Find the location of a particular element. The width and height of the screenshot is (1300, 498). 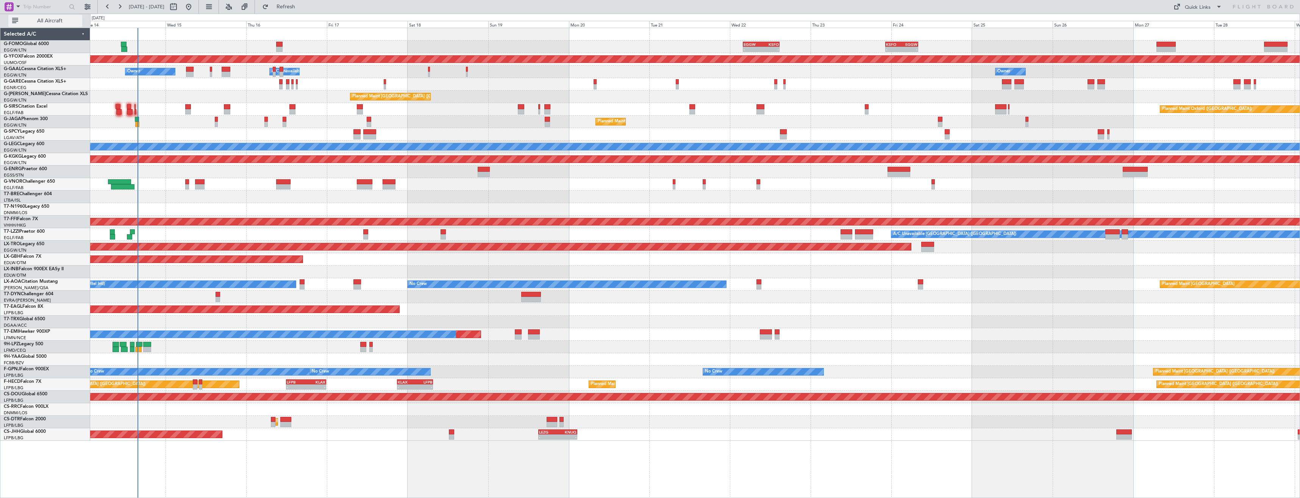

span: 9H-LPZ is located at coordinates (11, 344).